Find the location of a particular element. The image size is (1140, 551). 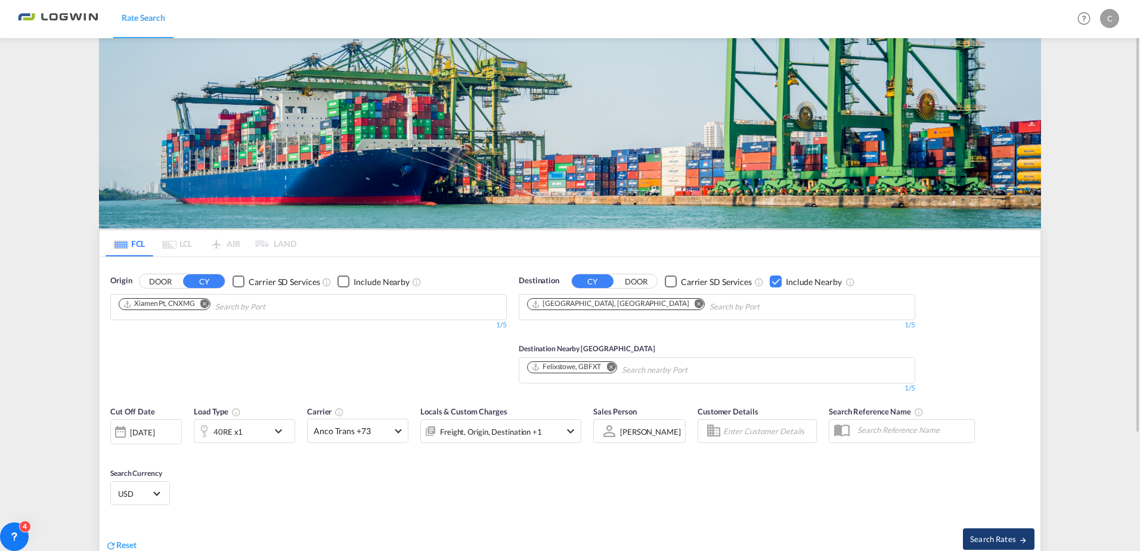

div: Help is located at coordinates (1087, 19).